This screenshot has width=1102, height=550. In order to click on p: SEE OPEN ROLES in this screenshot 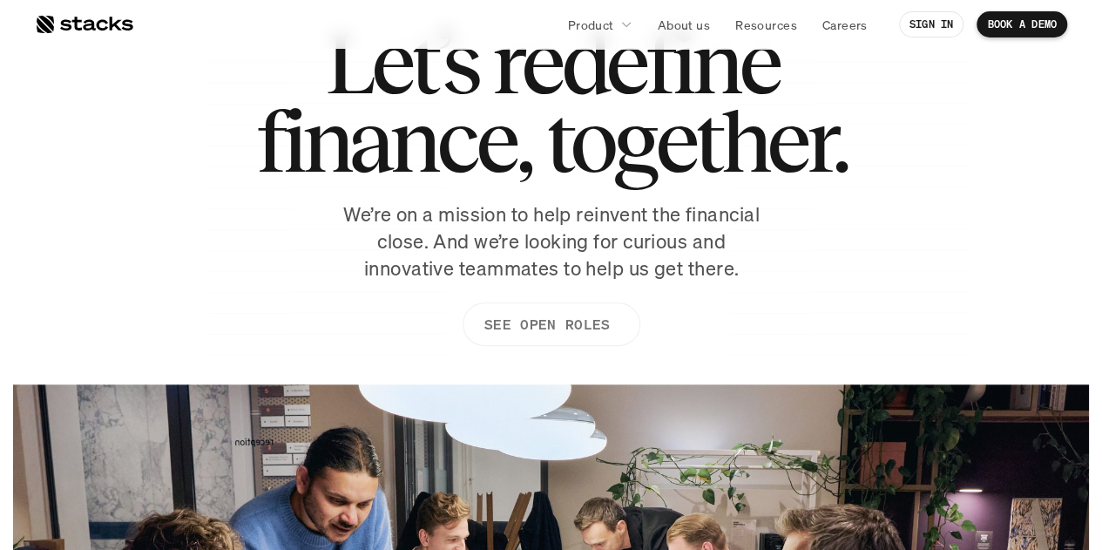, I will do `click(546, 324)`.